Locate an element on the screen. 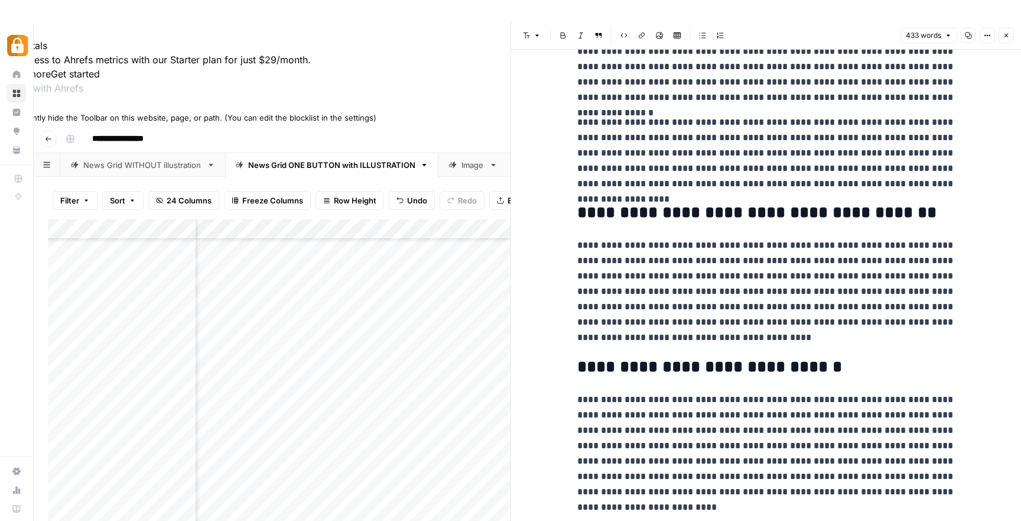 This screenshot has width=1021, height=521. button: Redo is located at coordinates (462, 200).